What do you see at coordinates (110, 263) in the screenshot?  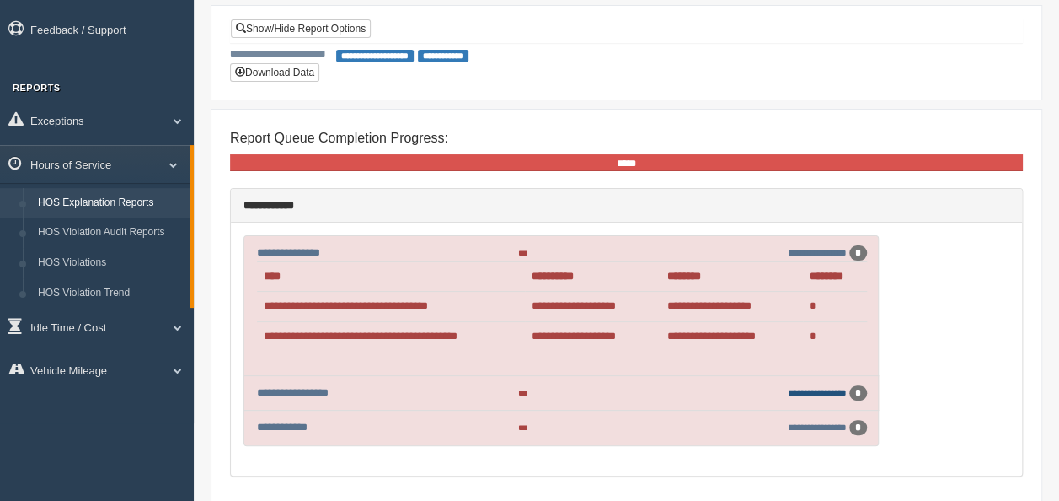 I see `a: HOS Violations` at bounding box center [110, 263].